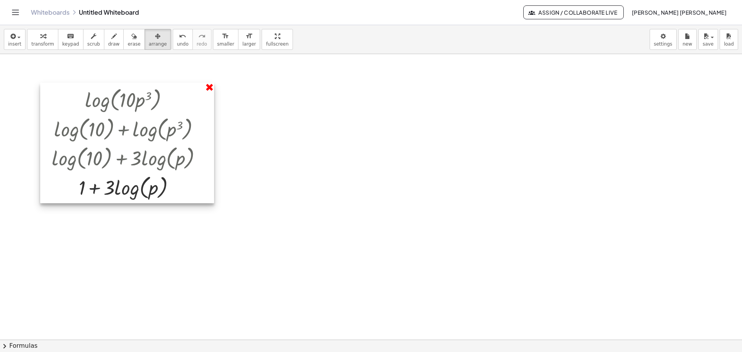 This screenshot has width=742, height=352. Describe the element at coordinates (249, 44) in the screenshot. I see `span: larger` at that location.